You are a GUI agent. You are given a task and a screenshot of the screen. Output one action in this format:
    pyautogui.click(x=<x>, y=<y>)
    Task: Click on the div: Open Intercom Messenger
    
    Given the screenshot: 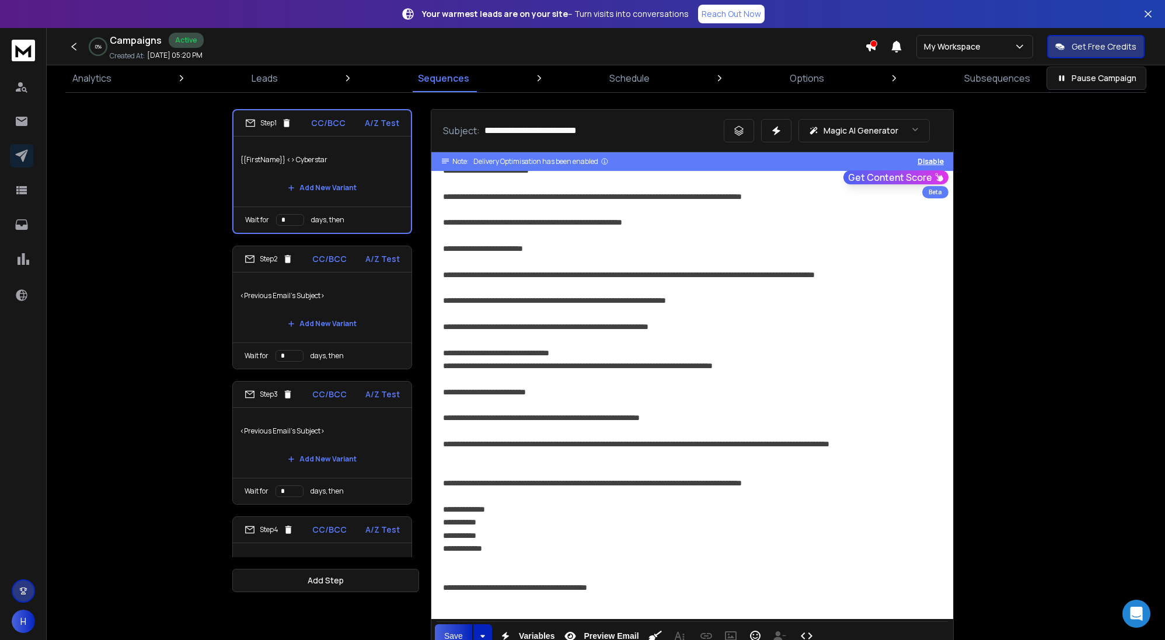 What is the action you would take?
    pyautogui.click(x=1136, y=614)
    